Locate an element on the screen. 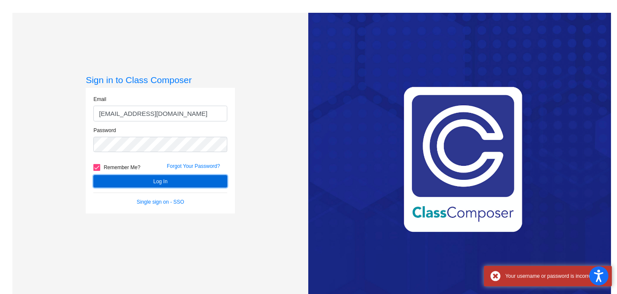 This screenshot has height=294, width=617. div: Your username or password is incorrect is located at coordinates (555, 276).